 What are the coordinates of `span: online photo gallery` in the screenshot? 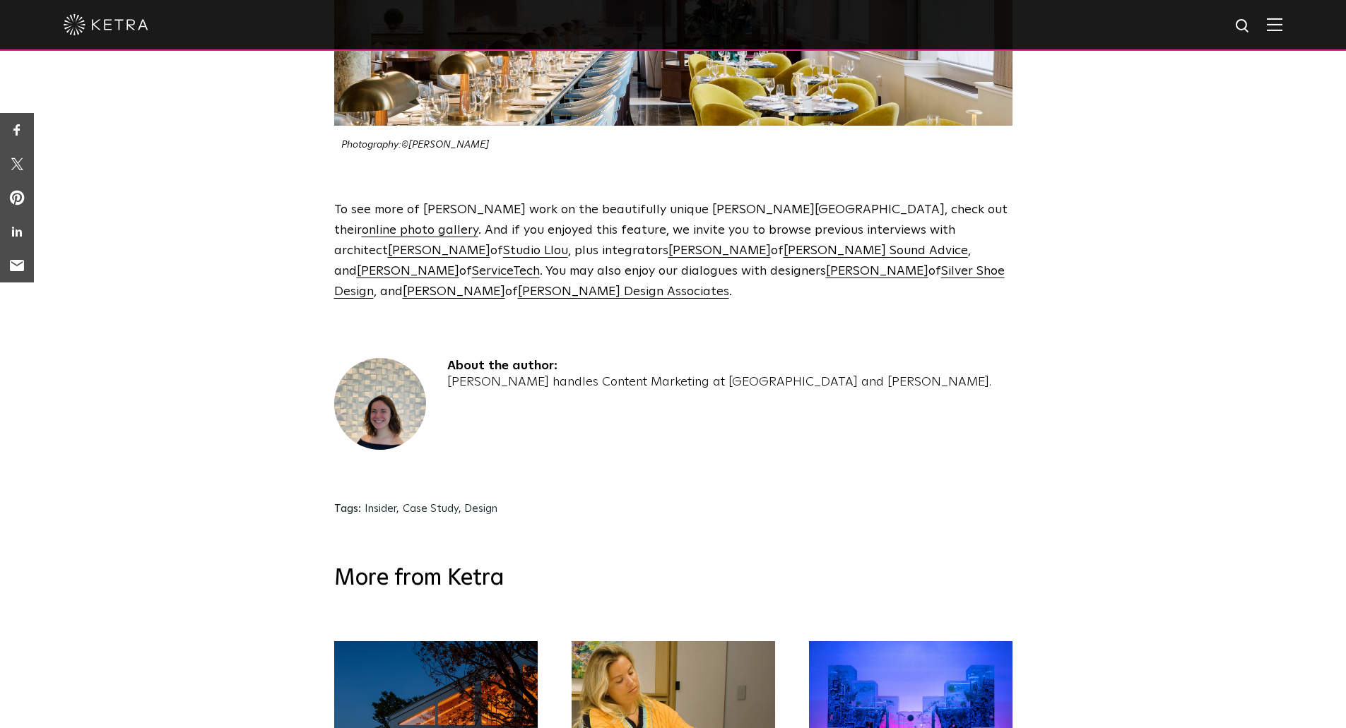 It's located at (420, 230).